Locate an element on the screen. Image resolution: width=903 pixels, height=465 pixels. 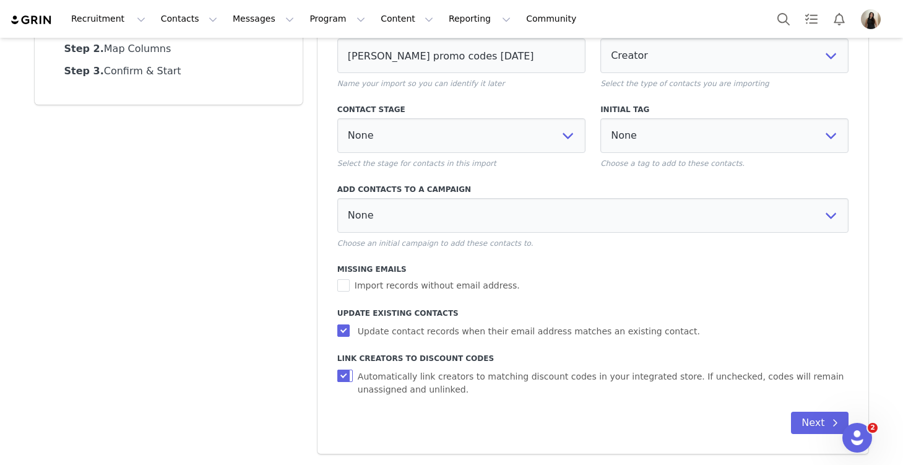
strong: Step 3. is located at coordinates (84, 71).